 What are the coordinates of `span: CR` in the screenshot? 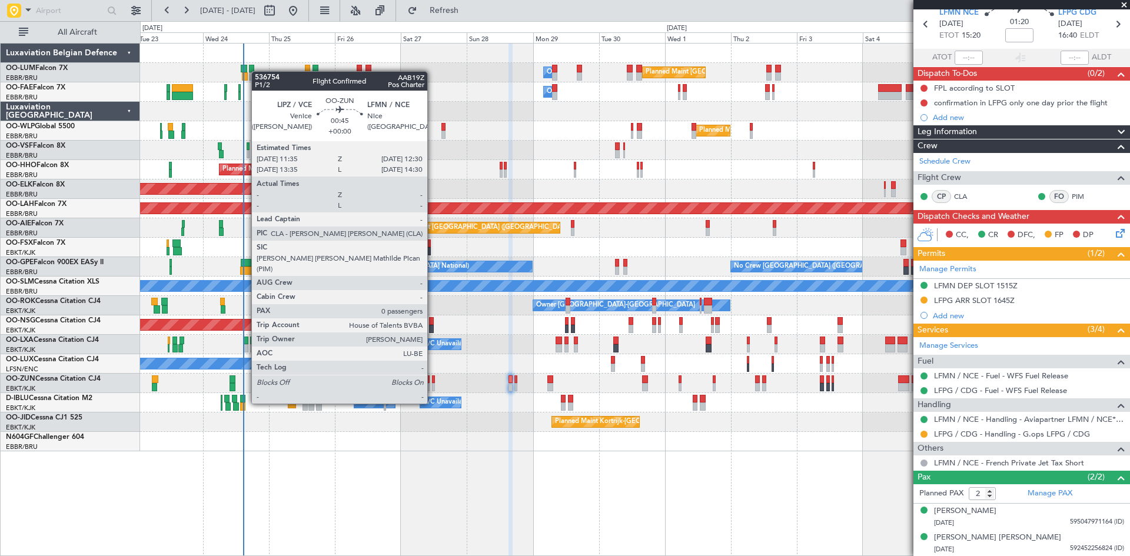 It's located at (993, 235).